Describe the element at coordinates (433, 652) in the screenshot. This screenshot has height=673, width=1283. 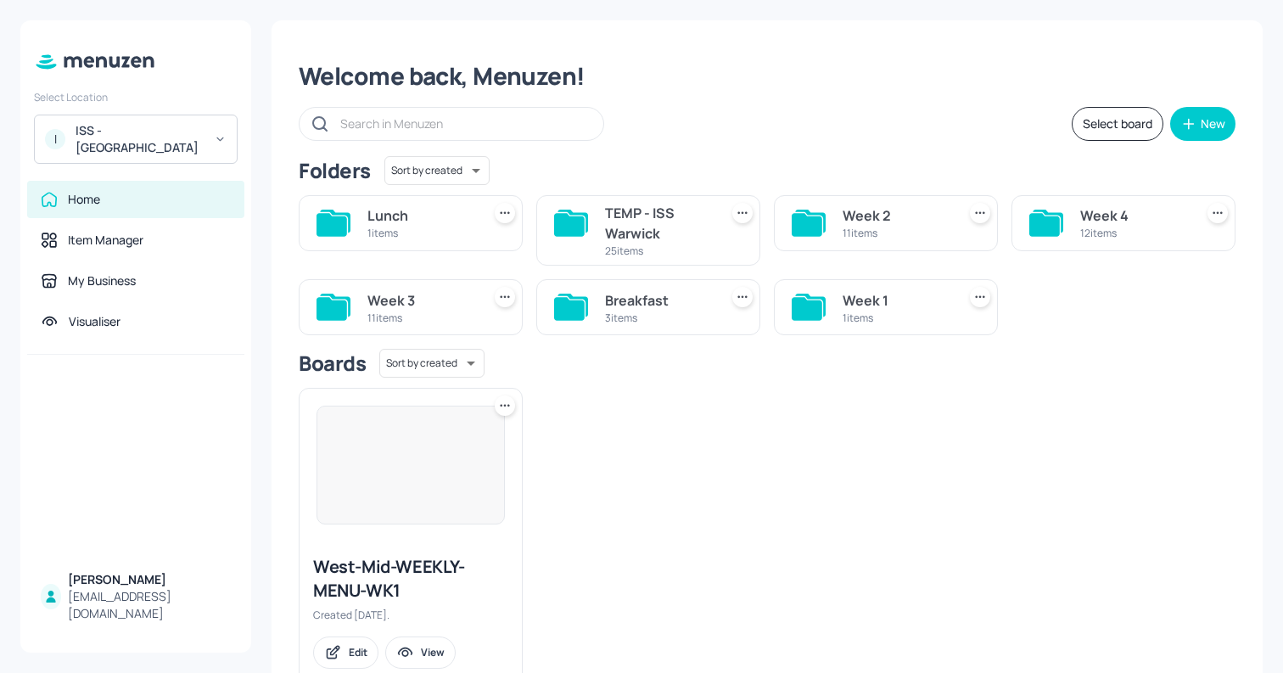
I see `div: View` at that location.